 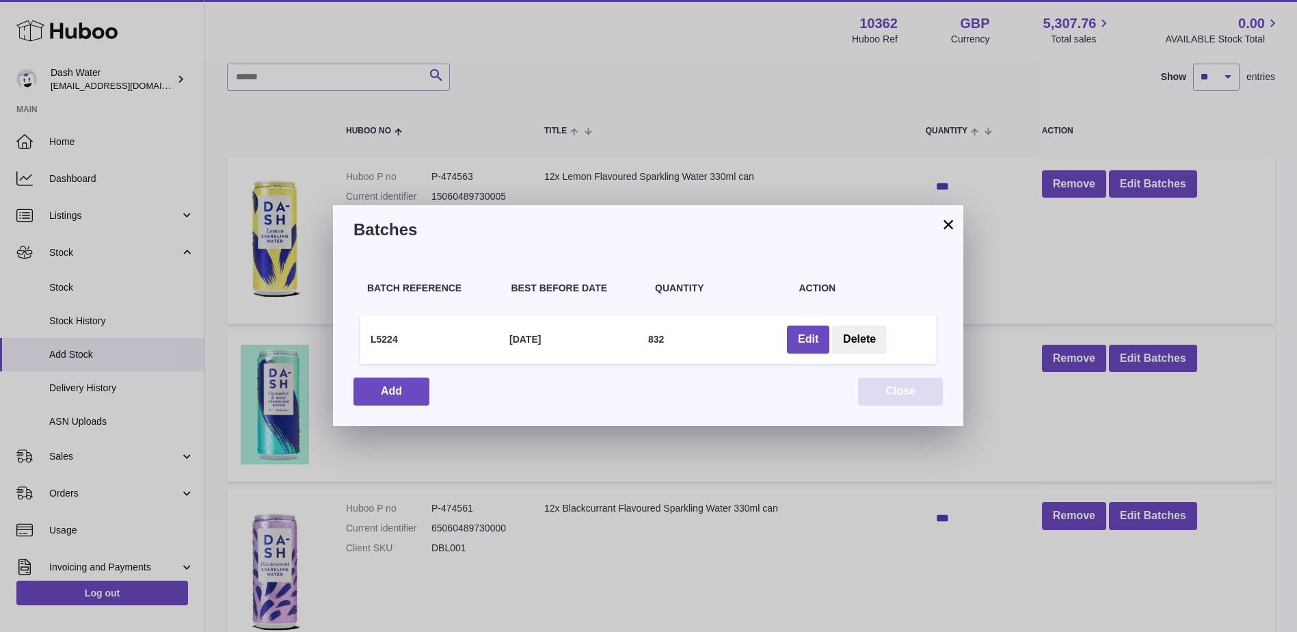 I want to click on h4: L5224, so click(x=384, y=339).